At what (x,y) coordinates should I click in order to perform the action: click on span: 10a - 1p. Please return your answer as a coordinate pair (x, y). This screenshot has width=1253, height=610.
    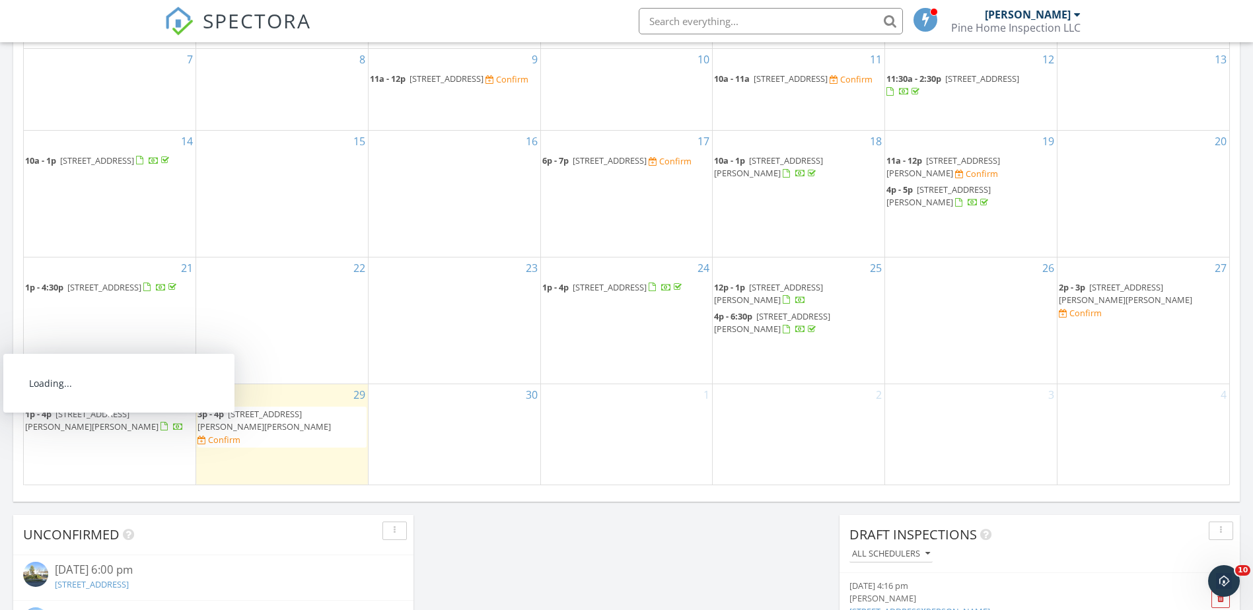
    Looking at the image, I should click on (729, 160).